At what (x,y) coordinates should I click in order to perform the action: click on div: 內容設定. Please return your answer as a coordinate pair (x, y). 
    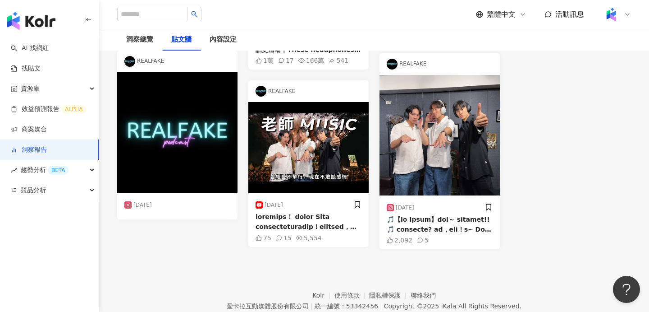
    Looking at the image, I should click on (223, 40).